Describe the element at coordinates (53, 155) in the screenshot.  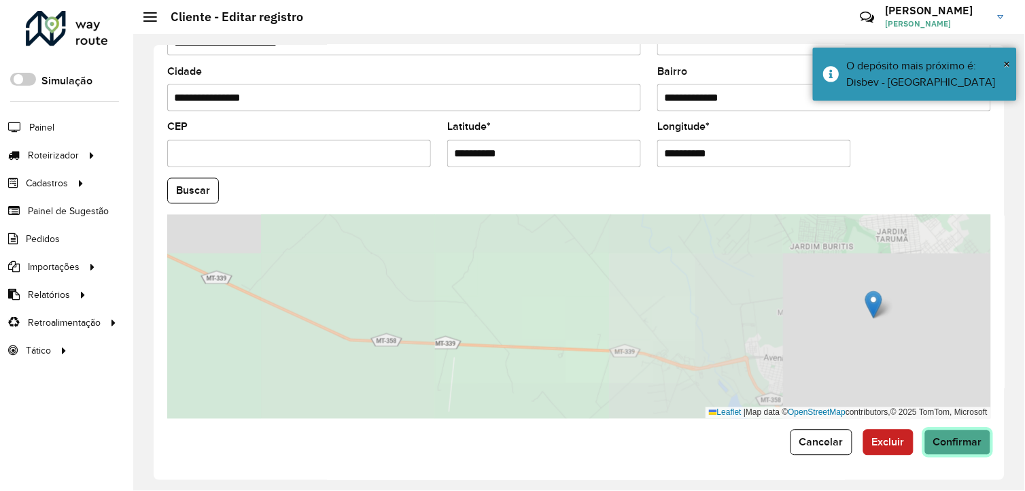
I see `span: Roteirizador` at that location.